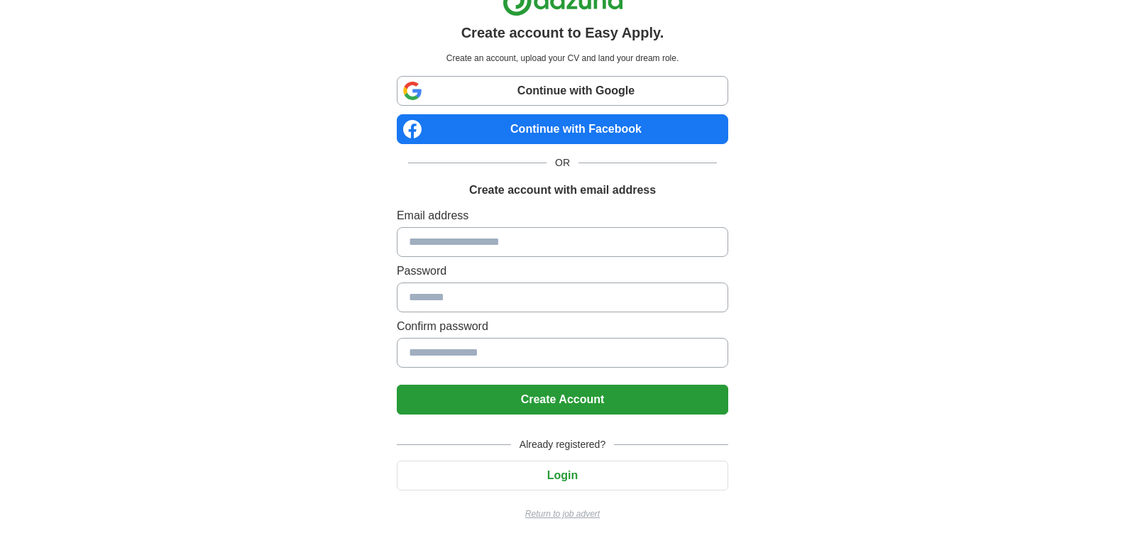  Describe the element at coordinates (562, 129) in the screenshot. I see `a: Continue with Facebook` at that location.